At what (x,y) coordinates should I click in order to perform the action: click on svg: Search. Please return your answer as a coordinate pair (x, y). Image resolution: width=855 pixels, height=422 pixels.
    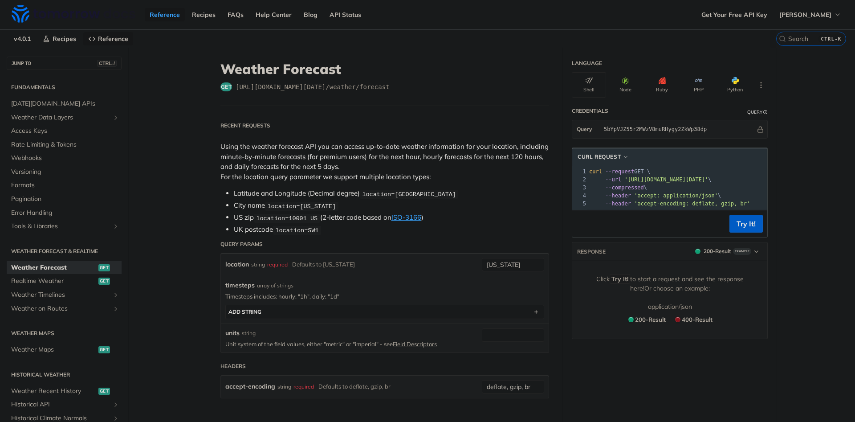
    Looking at the image, I should click on (783, 39).